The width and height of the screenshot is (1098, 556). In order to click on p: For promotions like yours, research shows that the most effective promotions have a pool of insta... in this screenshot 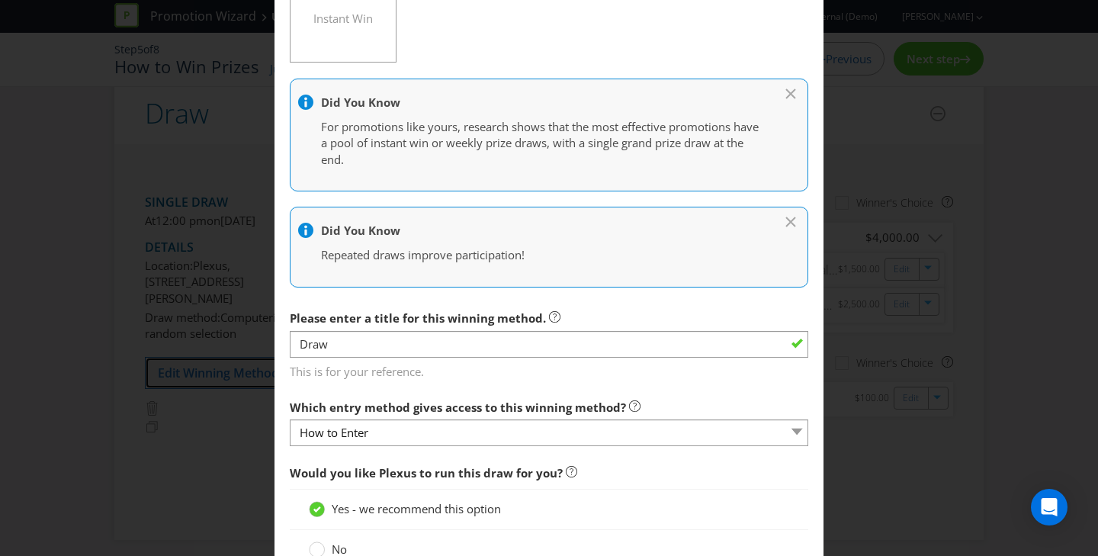, I will do `click(541, 143)`.